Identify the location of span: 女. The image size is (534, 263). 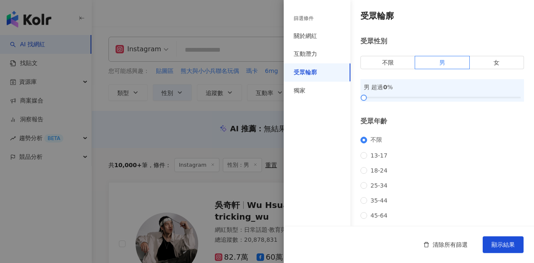
(496, 63).